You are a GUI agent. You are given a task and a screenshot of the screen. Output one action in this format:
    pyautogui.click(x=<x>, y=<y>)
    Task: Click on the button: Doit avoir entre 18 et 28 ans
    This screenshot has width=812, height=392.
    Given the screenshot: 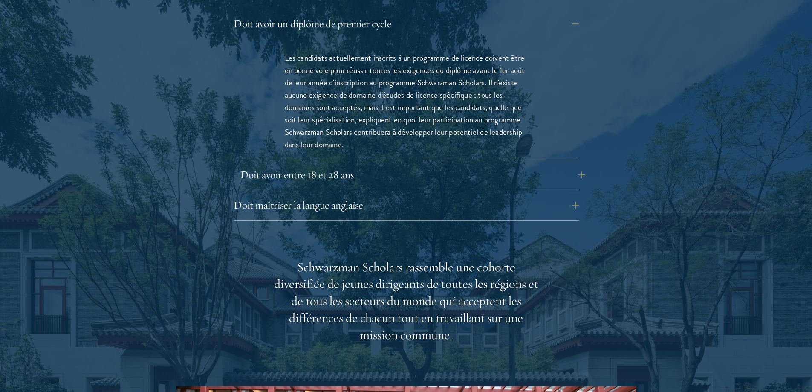 What is the action you would take?
    pyautogui.click(x=413, y=175)
    